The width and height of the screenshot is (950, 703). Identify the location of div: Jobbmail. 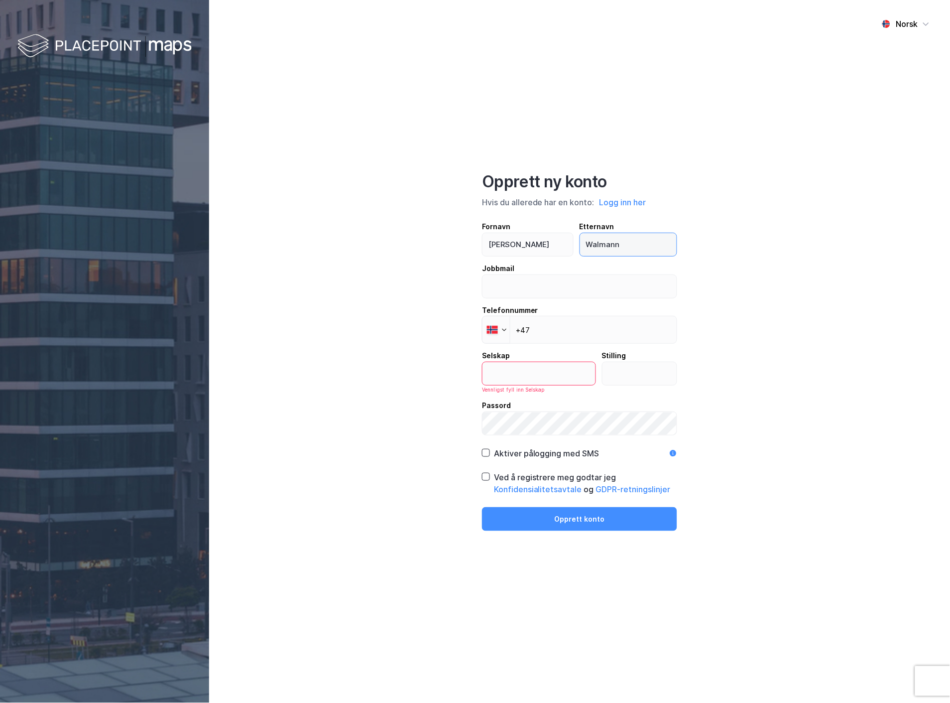
(580, 268).